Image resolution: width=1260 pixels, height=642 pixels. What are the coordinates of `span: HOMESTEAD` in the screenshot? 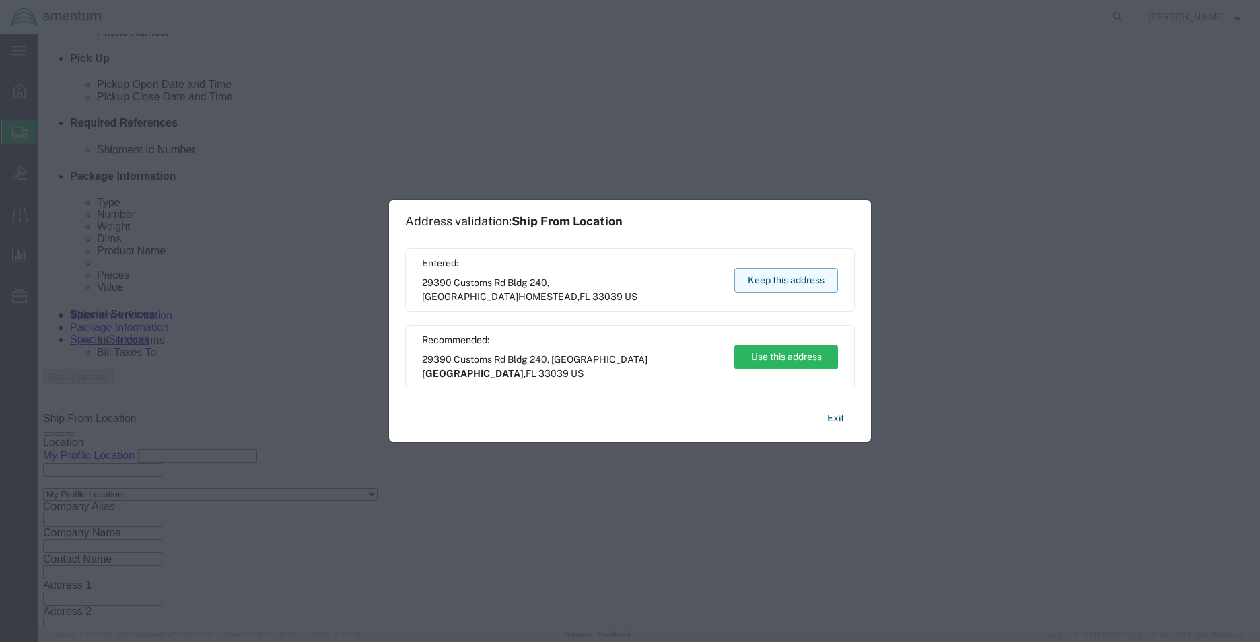 It's located at (548, 297).